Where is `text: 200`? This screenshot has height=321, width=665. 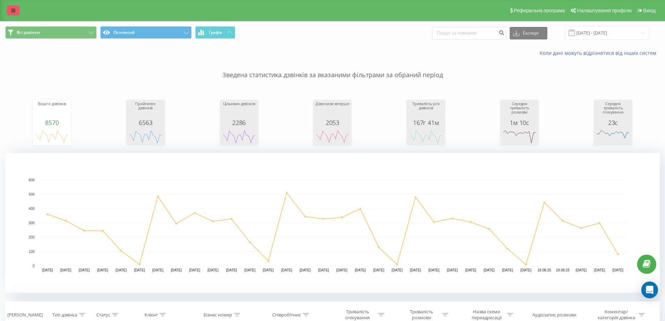 text: 200 is located at coordinates (31, 237).